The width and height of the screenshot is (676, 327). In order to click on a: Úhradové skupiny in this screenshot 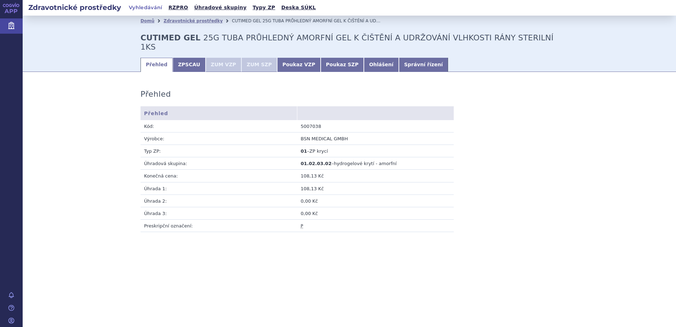, I will do `click(221, 7)`.